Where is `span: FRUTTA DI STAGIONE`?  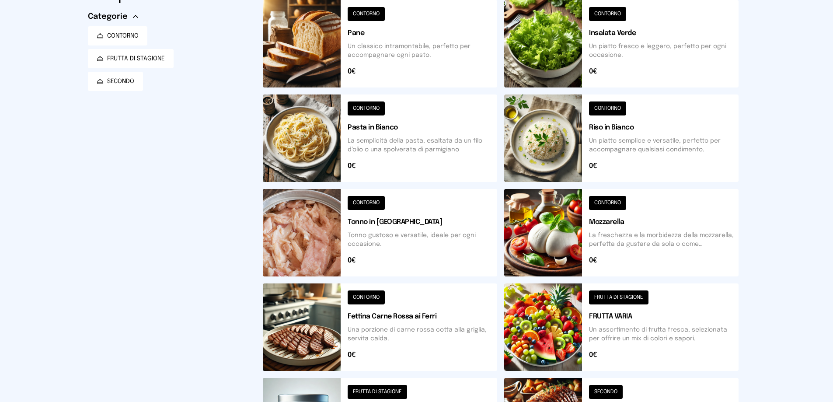 span: FRUTTA DI STAGIONE is located at coordinates (136, 59).